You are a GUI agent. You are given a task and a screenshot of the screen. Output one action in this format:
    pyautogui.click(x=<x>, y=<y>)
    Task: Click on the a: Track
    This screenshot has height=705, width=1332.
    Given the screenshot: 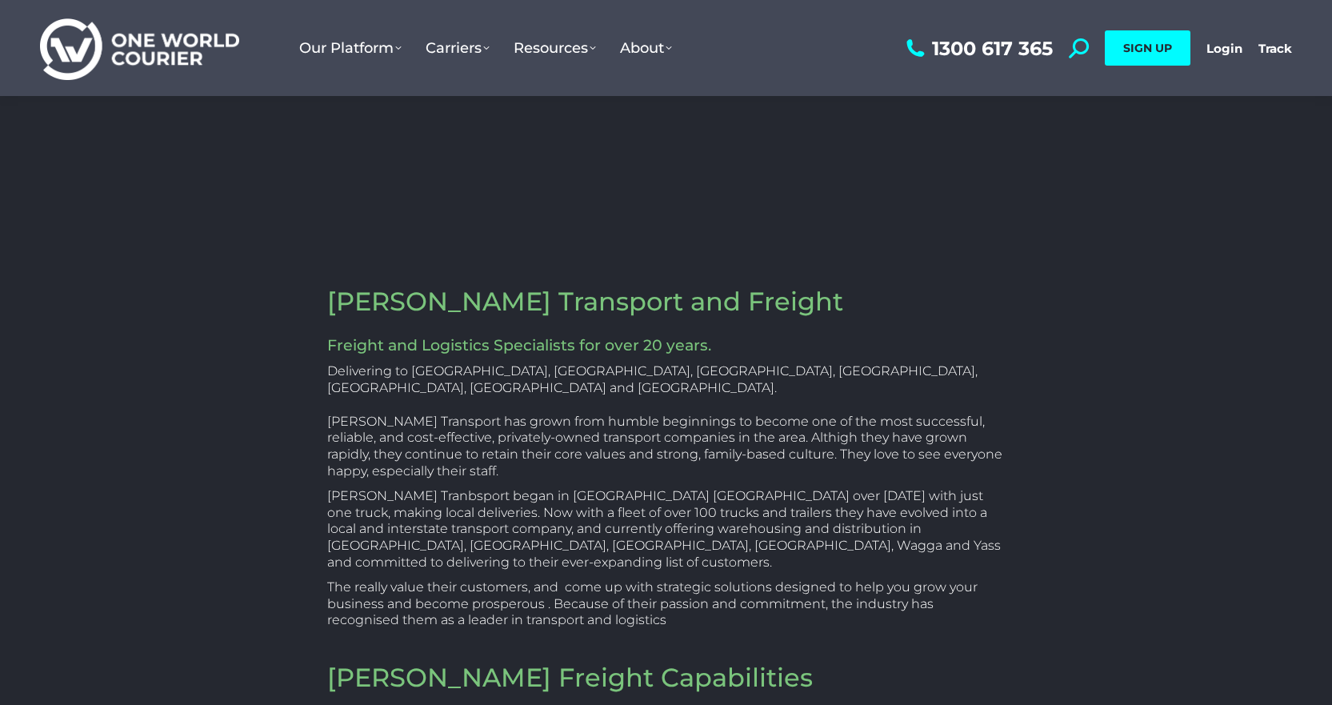 What is the action you would take?
    pyautogui.click(x=1276, y=48)
    